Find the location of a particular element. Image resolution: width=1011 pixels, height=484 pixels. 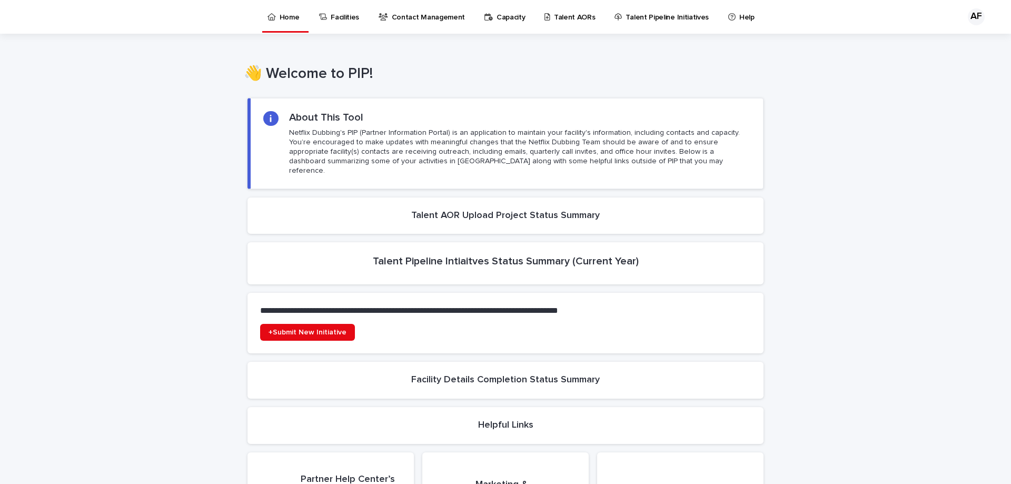

h2: Helpful Links is located at coordinates (506, 426).